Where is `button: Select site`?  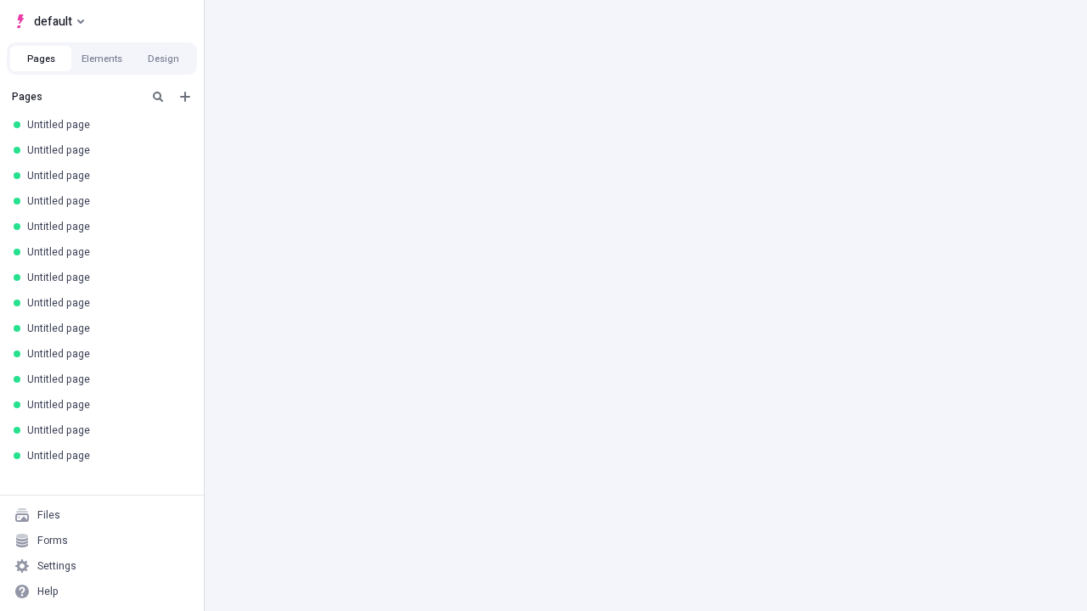 button: Select site is located at coordinates (48, 21).